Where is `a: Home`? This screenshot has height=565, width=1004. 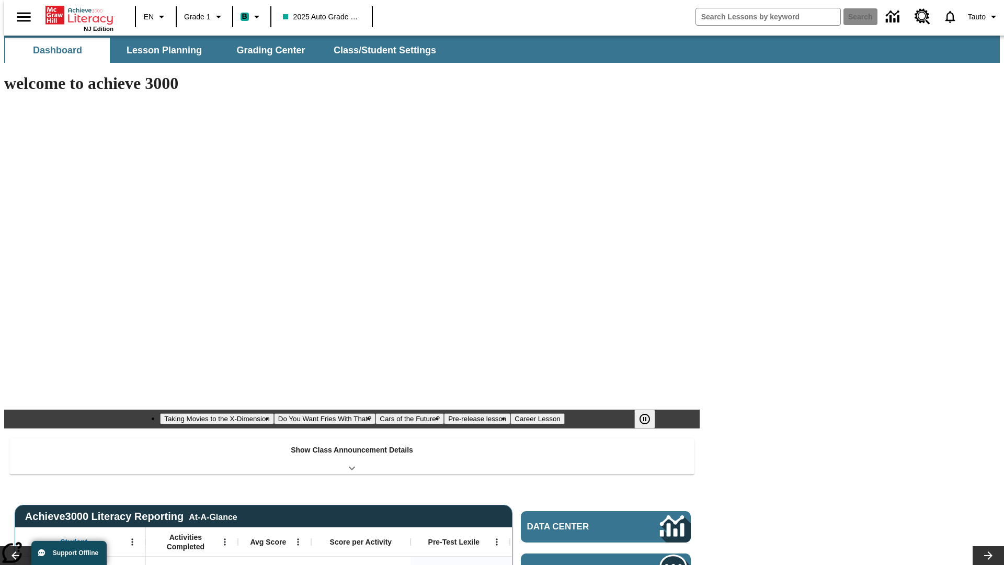
a: Home is located at coordinates (79, 15).